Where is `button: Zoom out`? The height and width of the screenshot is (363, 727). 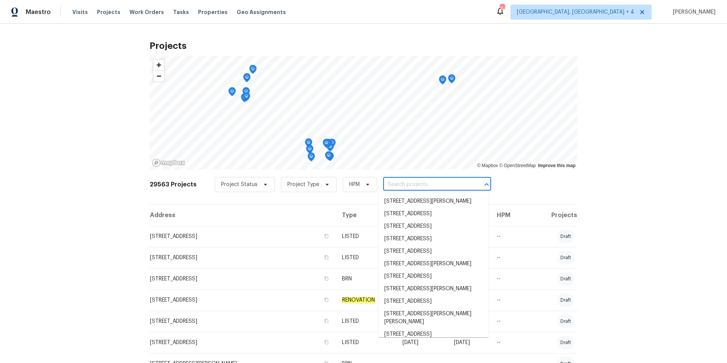 button: Zoom out is located at coordinates (159, 76).